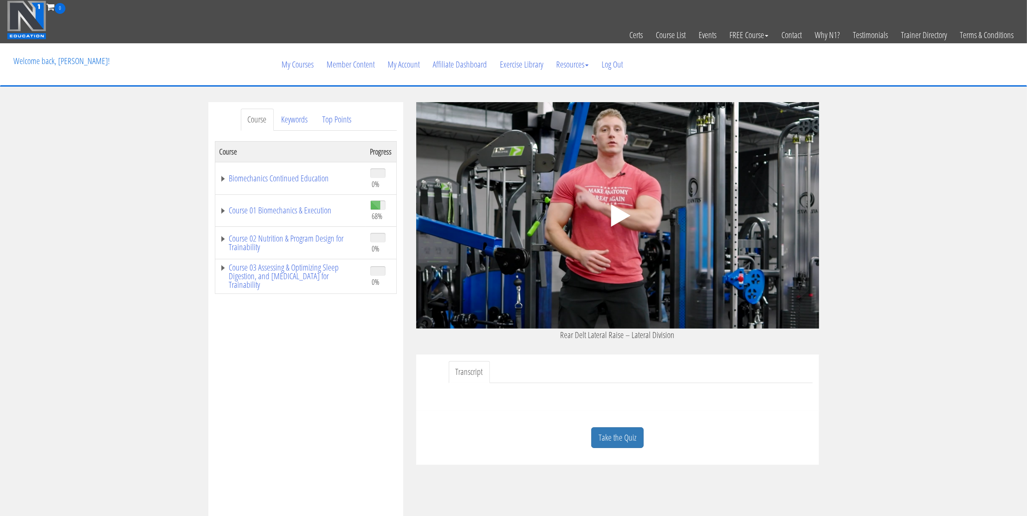 Image resolution: width=1027 pixels, height=516 pixels. Describe the element at coordinates (350, 65) in the screenshot. I see `a: Member Content` at that location.